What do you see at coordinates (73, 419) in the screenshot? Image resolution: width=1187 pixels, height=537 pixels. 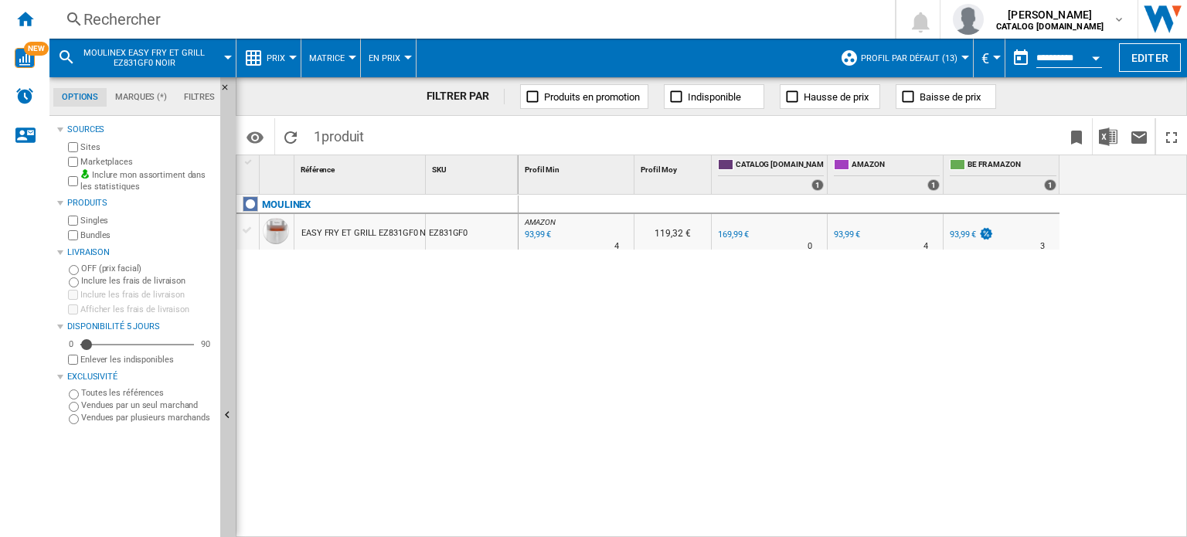 I see `input: Vendues par plusieurs marchands` at bounding box center [73, 419].